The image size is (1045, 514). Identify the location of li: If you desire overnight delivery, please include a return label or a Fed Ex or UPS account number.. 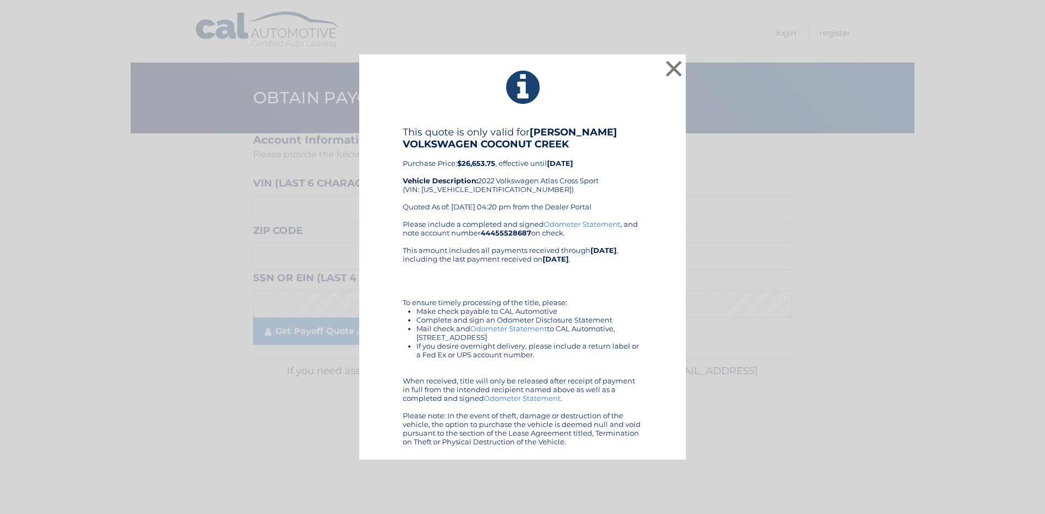
(529, 351).